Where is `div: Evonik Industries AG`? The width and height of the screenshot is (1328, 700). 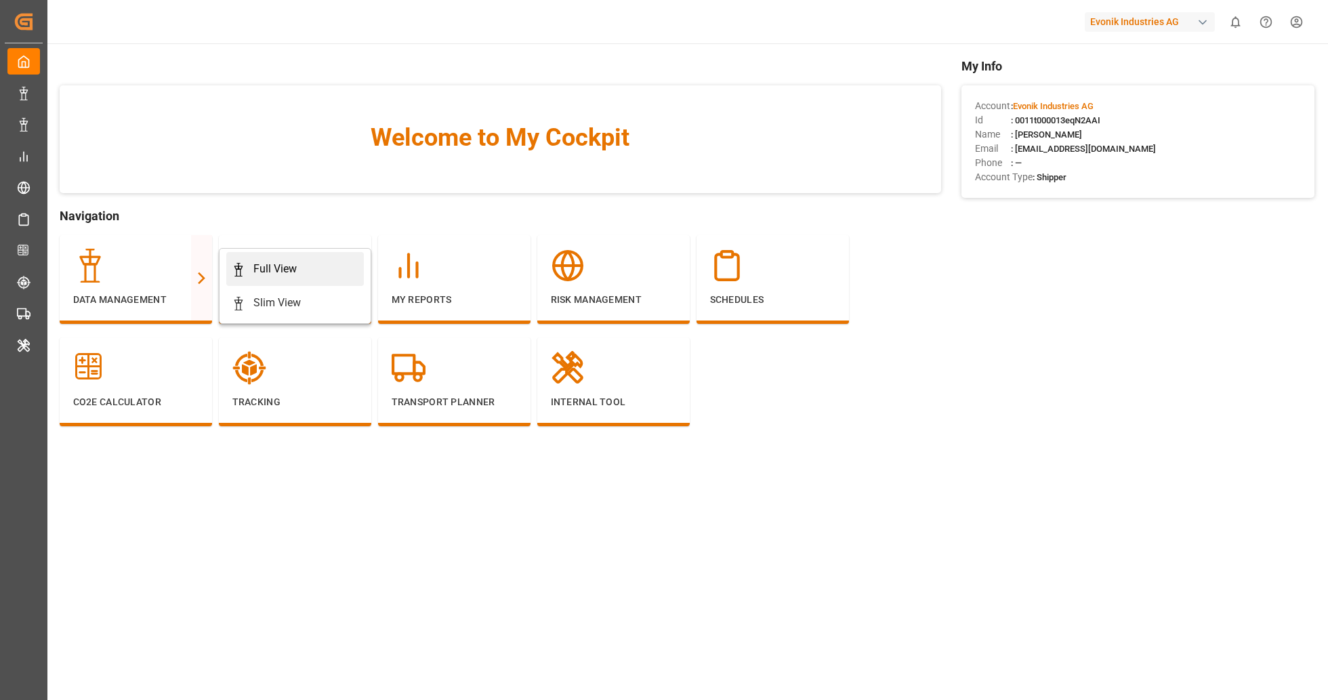 div: Evonik Industries AG is located at coordinates (1150, 22).